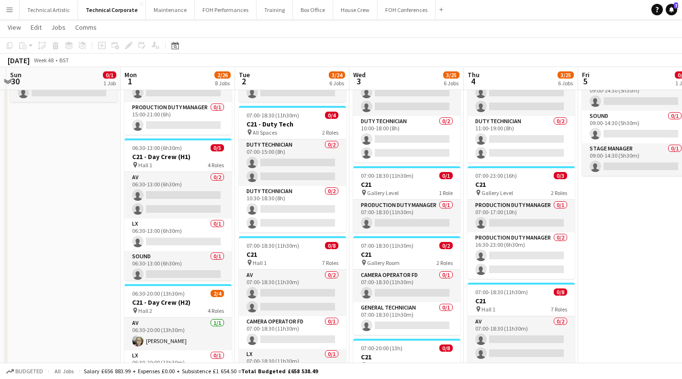  What do you see at coordinates (178, 235) in the screenshot?
I see `app-card-role: LX0/106:30-13:00 (6h30m)` at bounding box center [178, 235].